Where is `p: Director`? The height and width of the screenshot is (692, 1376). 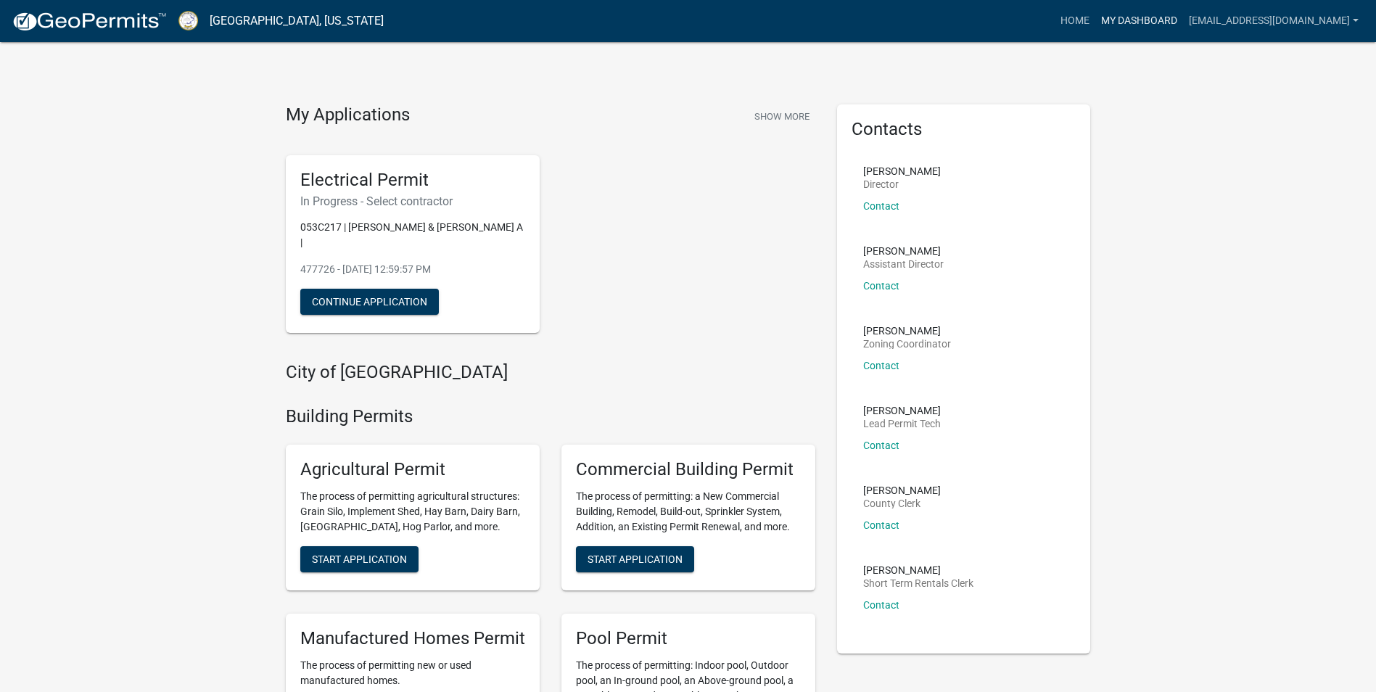
p: Director is located at coordinates (902, 184).